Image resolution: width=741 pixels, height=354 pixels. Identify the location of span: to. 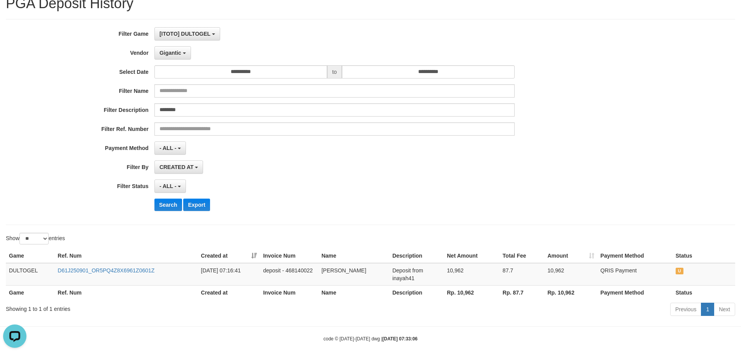
(334, 72).